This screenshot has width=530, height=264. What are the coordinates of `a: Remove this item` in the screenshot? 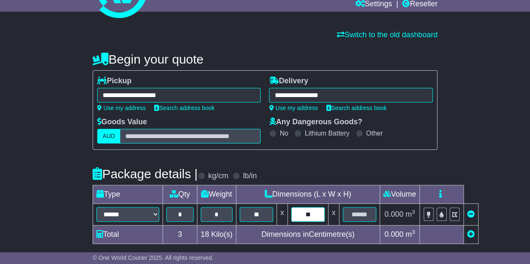 It's located at (471, 214).